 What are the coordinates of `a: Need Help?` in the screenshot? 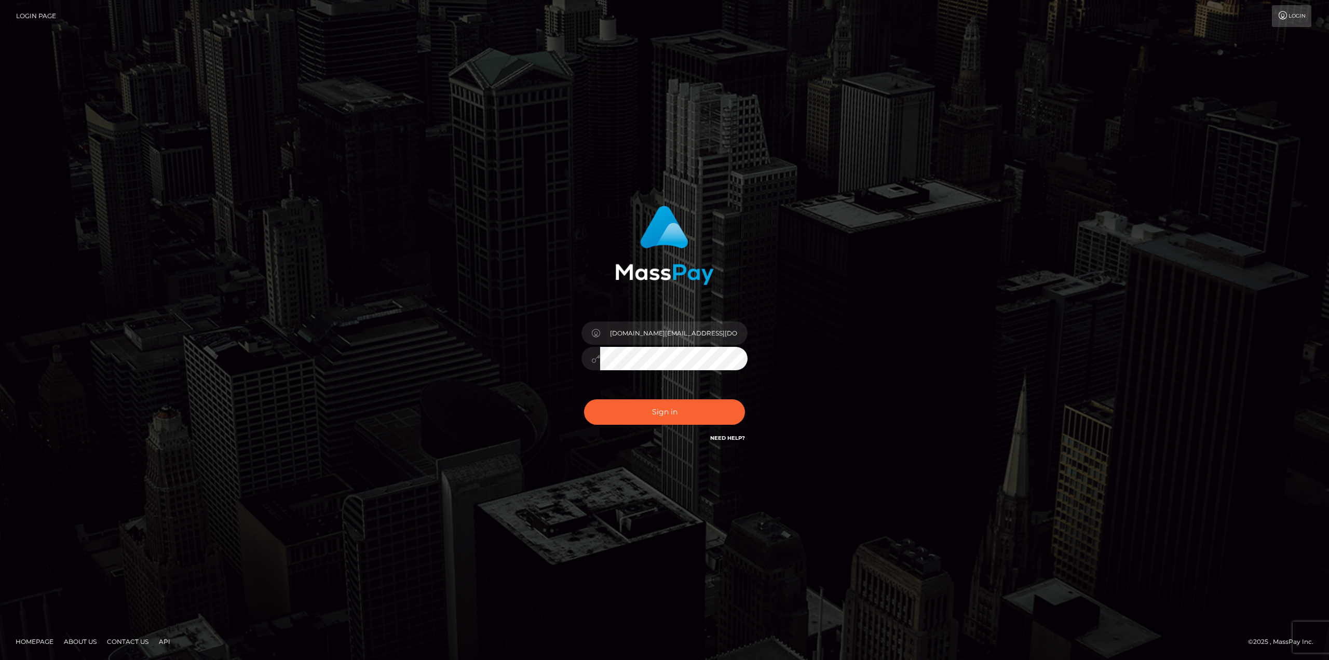 It's located at (727, 438).